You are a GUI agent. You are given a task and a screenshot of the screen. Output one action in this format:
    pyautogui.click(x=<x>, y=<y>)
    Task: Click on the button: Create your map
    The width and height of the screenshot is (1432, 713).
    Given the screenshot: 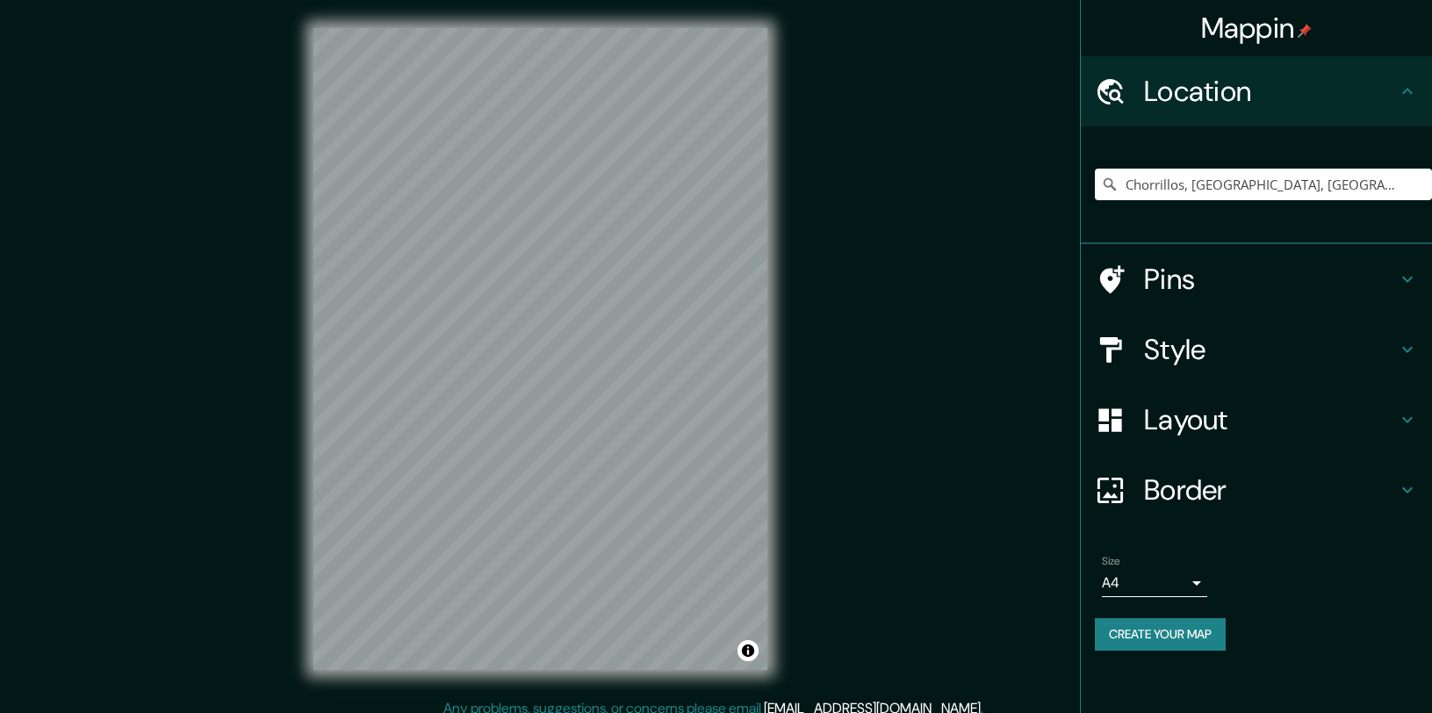 What is the action you would take?
    pyautogui.click(x=1160, y=634)
    